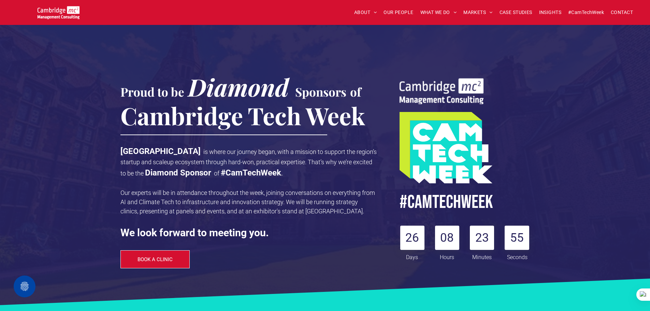 The image size is (650, 311). What do you see at coordinates (586, 12) in the screenshot?
I see `a: #CamTechWeek` at bounding box center [586, 12].